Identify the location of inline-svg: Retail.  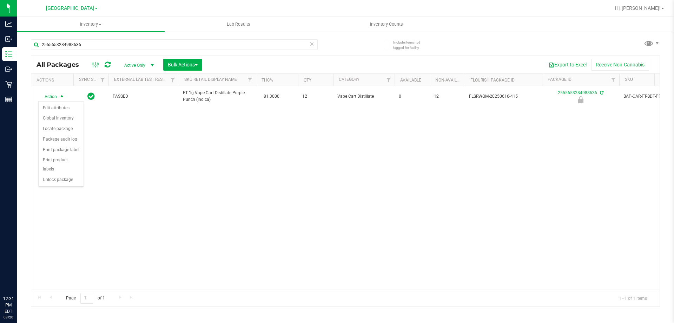
(9, 84).